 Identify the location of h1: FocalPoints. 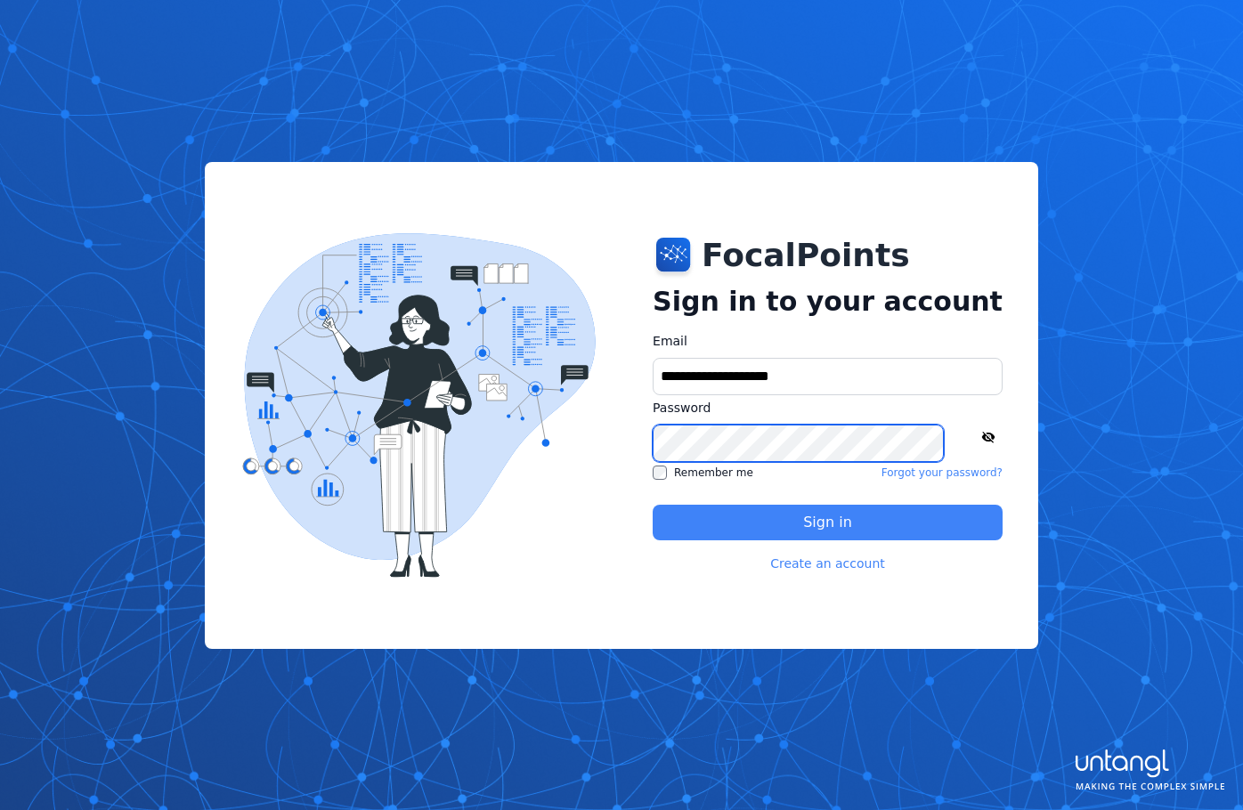
(806, 255).